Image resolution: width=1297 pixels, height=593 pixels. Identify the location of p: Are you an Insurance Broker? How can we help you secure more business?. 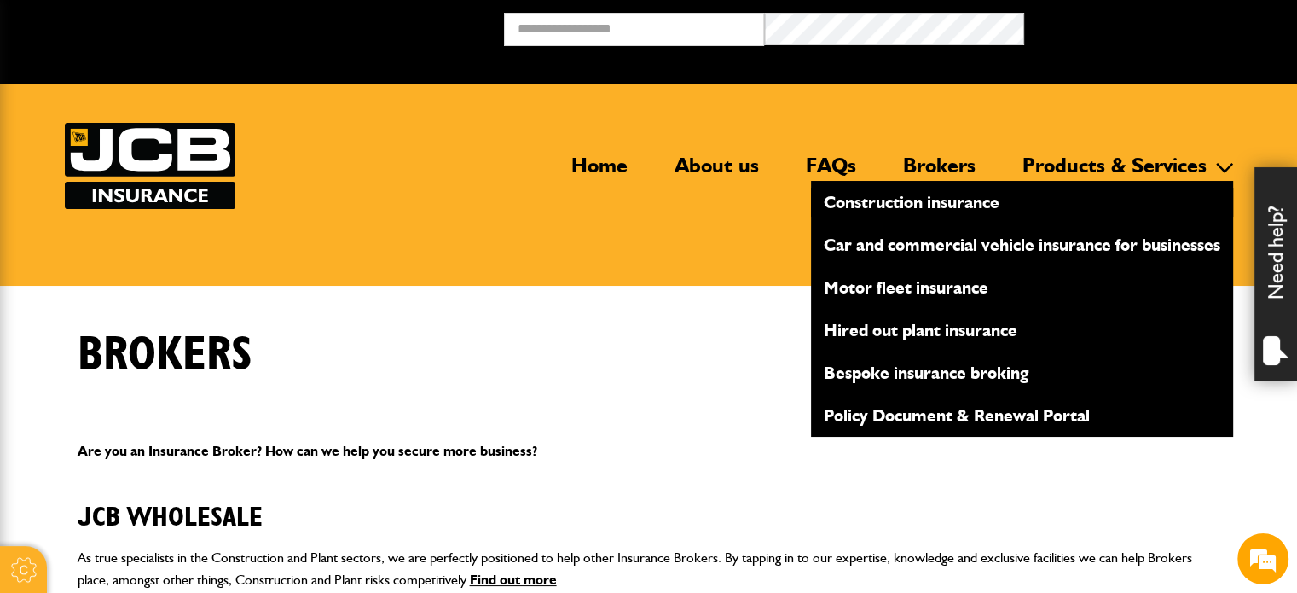
(649, 451).